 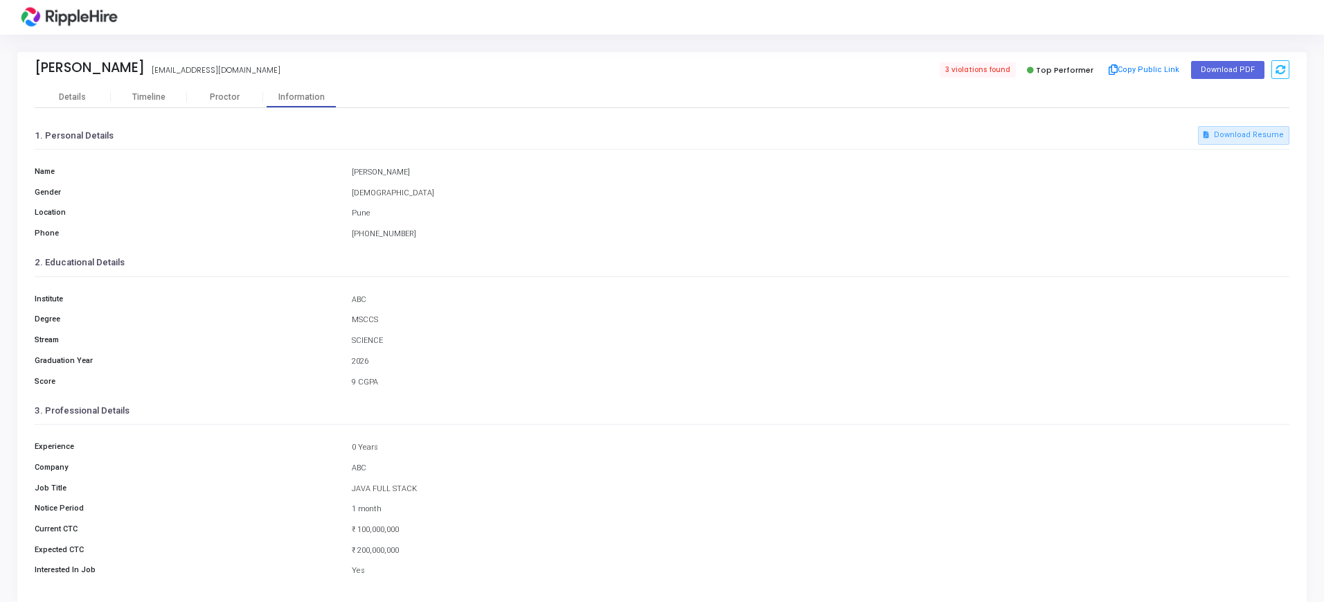 I want to click on img: logo, so click(x=69, y=17).